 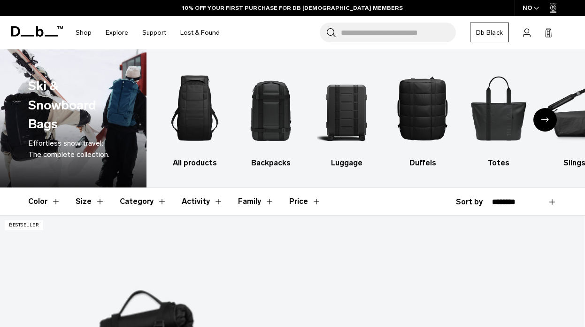 What do you see at coordinates (69, 148) in the screenshot?
I see `span: Effortless snow travel: The complete collection.` at bounding box center [69, 148].